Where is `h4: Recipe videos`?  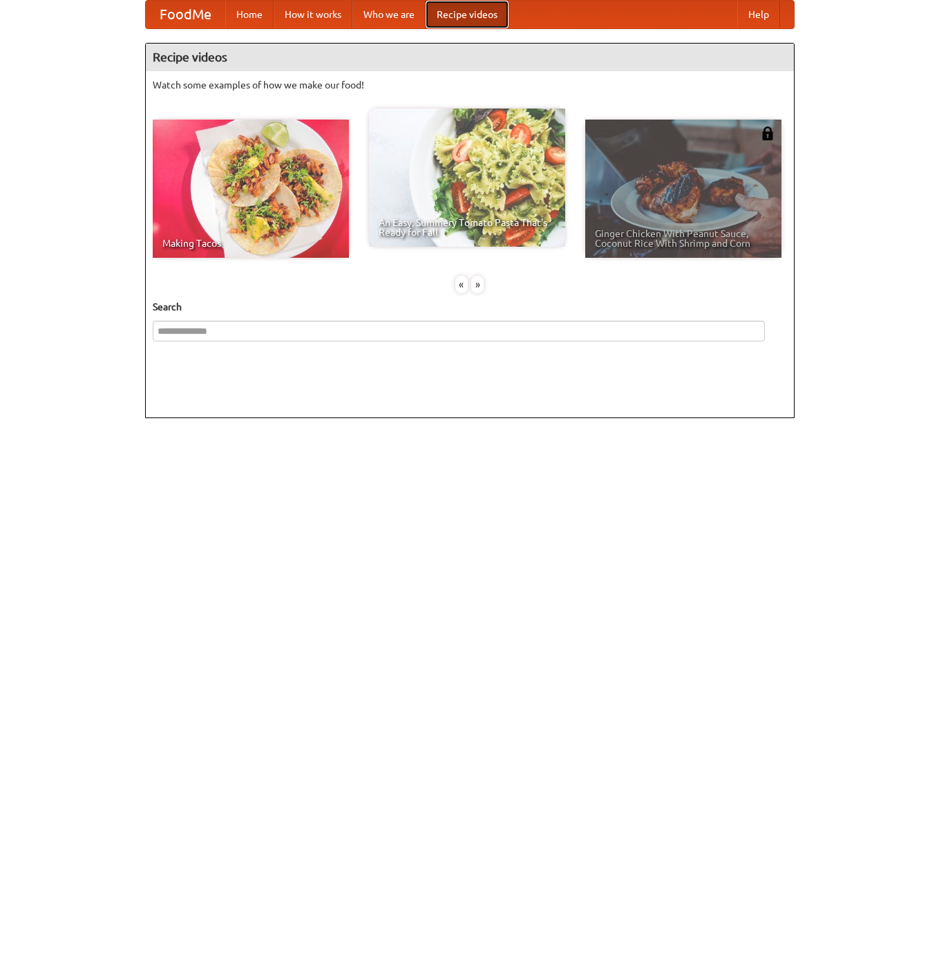
h4: Recipe videos is located at coordinates (470, 57).